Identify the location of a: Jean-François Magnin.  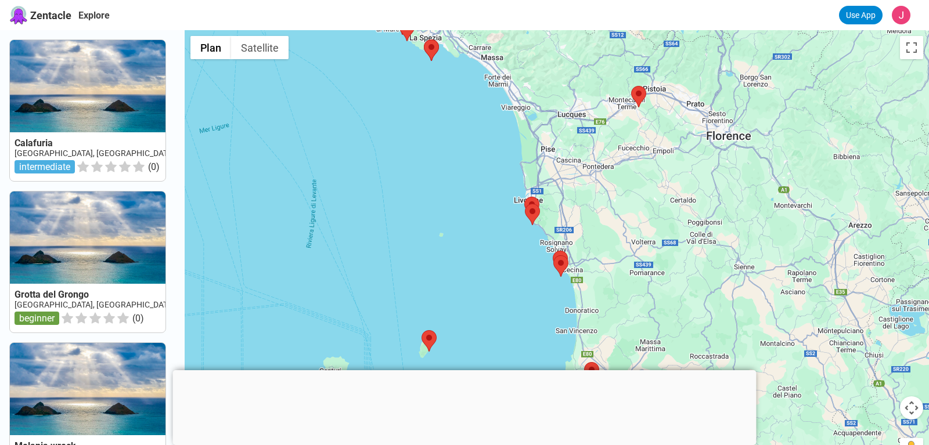
(901, 15).